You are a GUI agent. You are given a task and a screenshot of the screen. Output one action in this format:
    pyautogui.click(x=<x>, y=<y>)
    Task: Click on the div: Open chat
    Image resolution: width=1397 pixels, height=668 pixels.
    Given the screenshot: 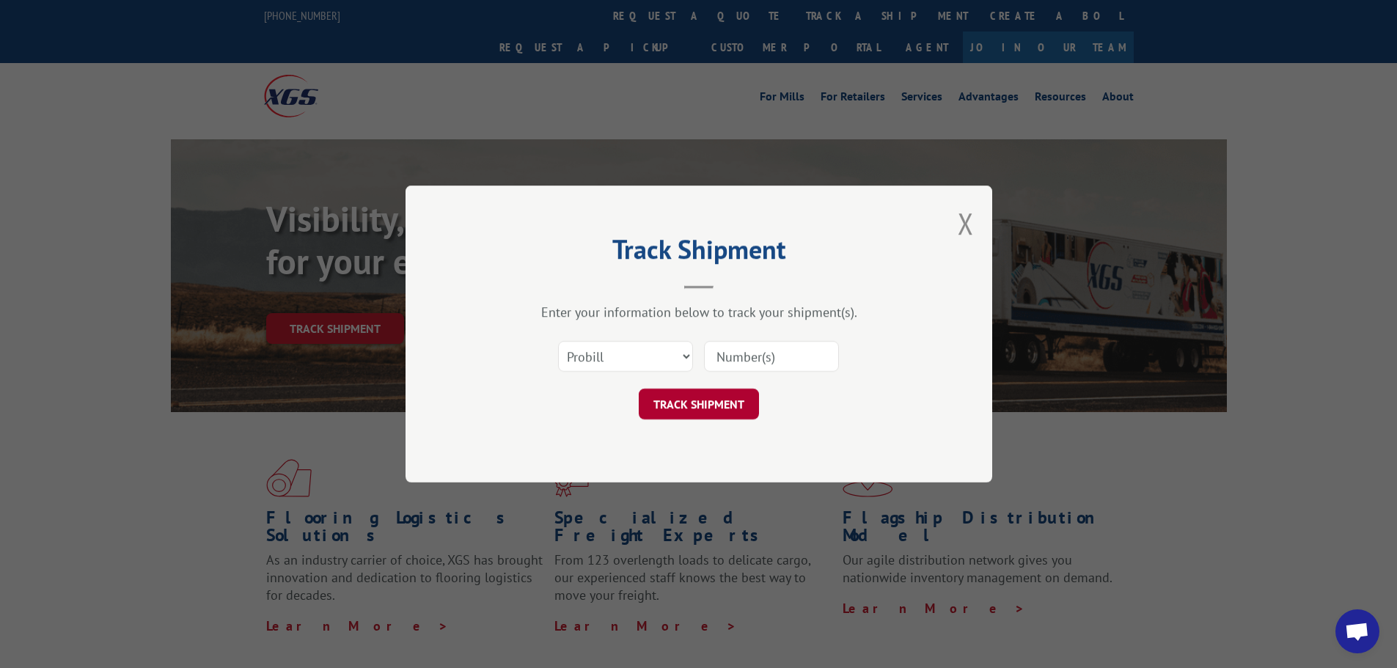 What is the action you would take?
    pyautogui.click(x=1357, y=631)
    